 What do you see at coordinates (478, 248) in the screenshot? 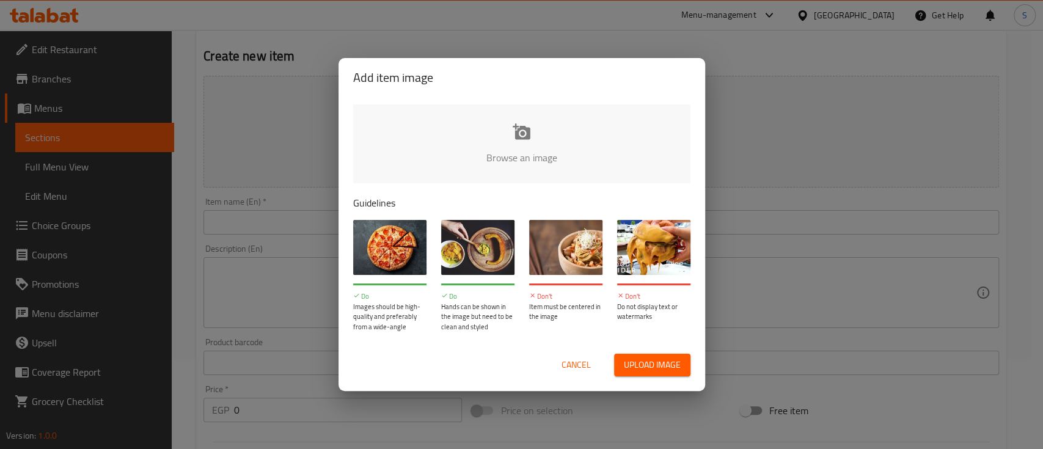
I see `img: guide-img-2@3x.jpg` at bounding box center [478, 248].